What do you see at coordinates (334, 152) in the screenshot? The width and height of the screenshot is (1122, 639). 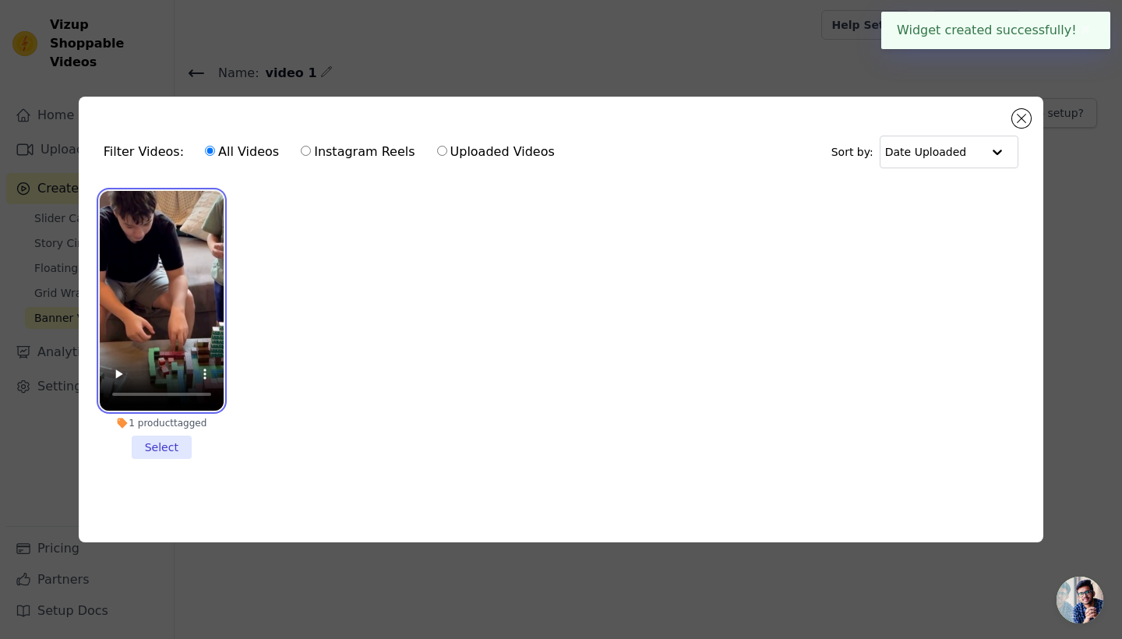 I see `div: Filter Videos:` at bounding box center [334, 152].